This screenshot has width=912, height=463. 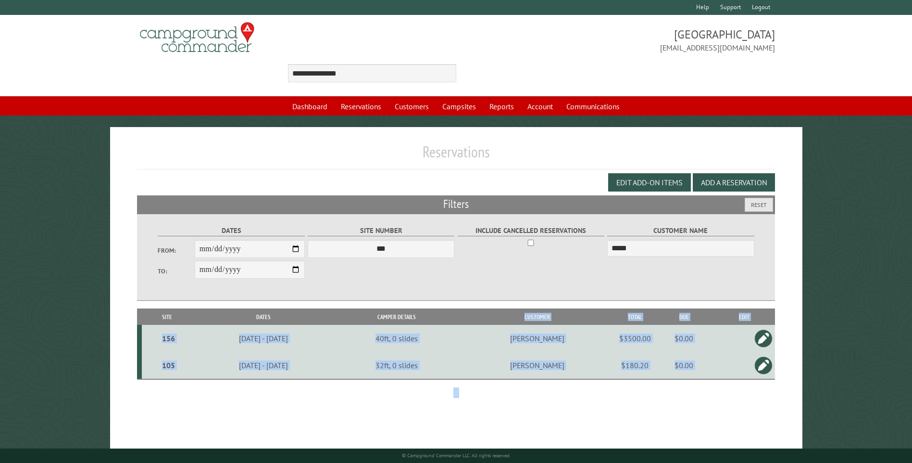 What do you see at coordinates (635, 365) in the screenshot?
I see `td: $180.20` at bounding box center [635, 365].